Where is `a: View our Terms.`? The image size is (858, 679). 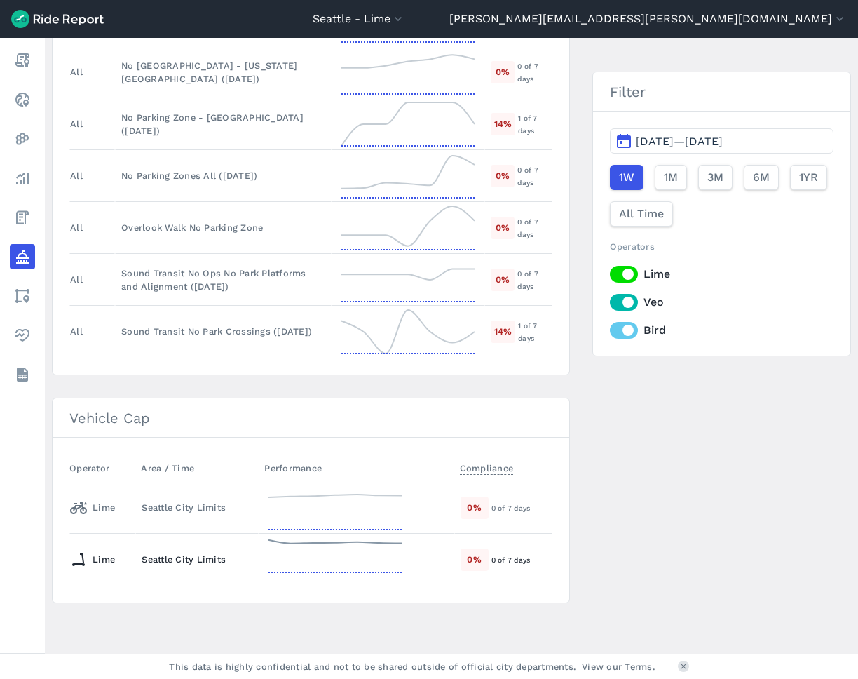
a: View our Terms. is located at coordinates (619, 666).